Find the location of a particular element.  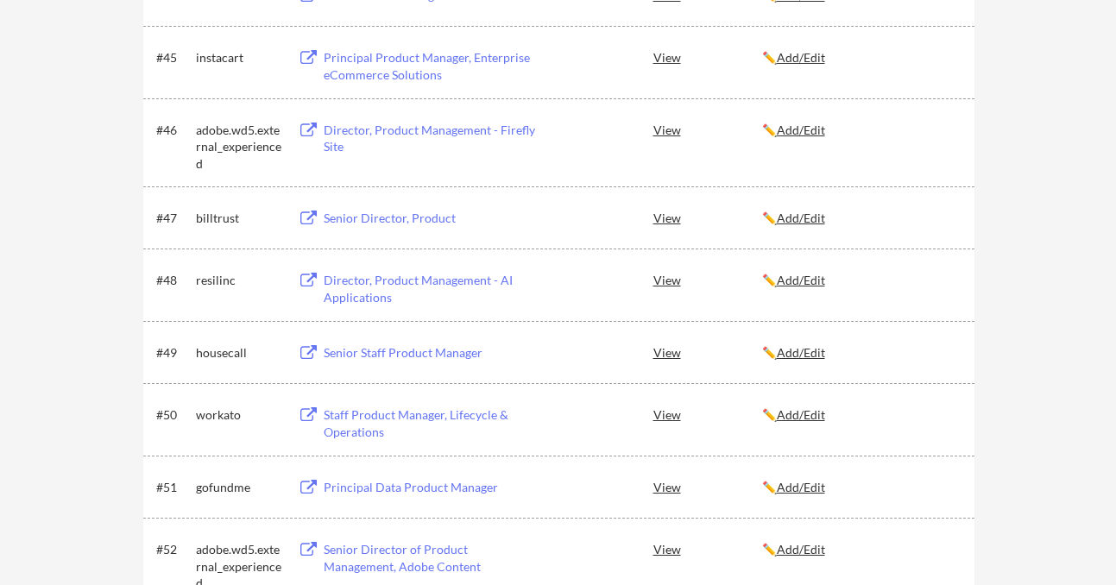

div: #50 is located at coordinates (173, 415).